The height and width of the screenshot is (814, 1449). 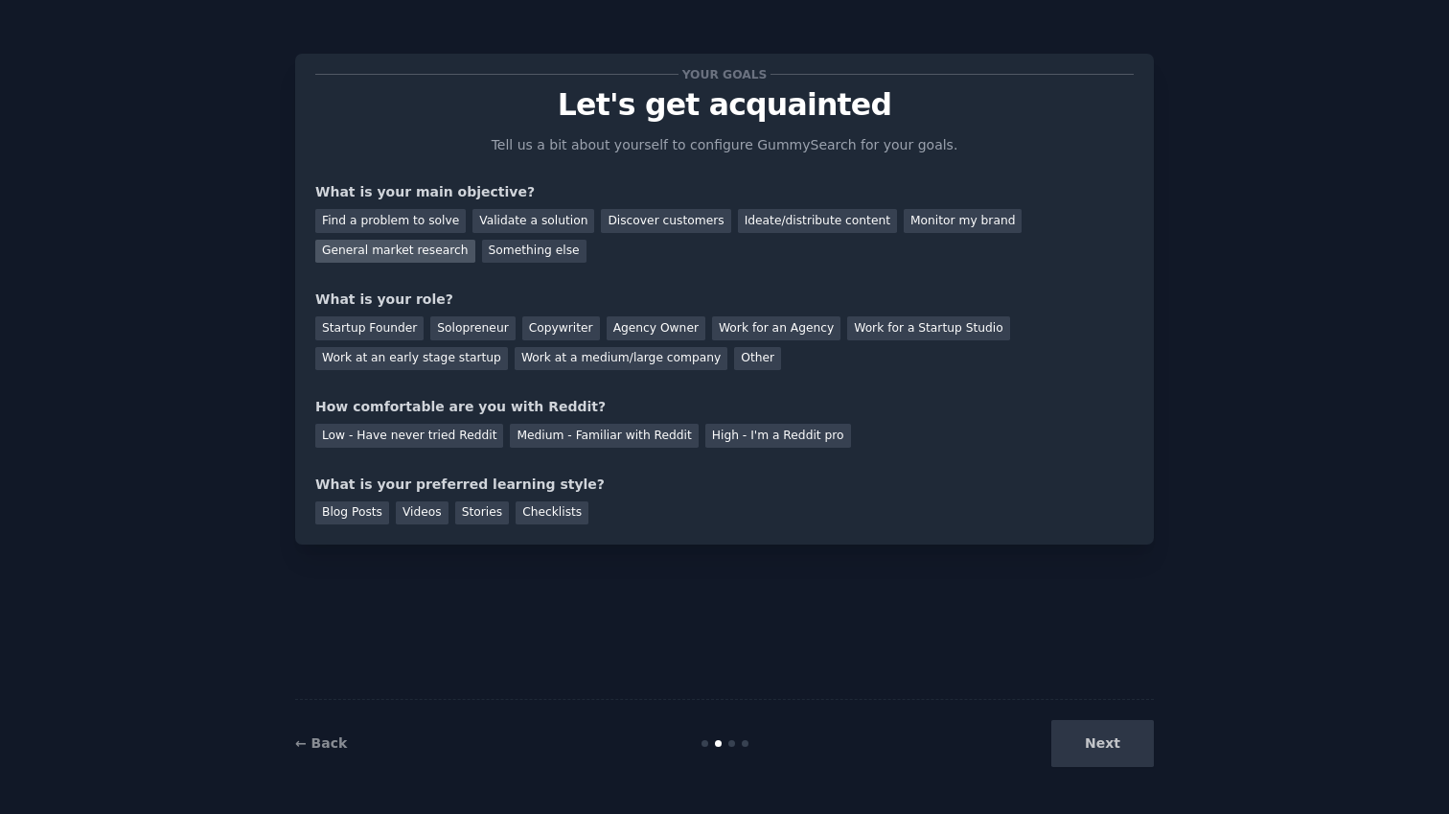 What do you see at coordinates (656, 328) in the screenshot?
I see `div: Agency Owner` at bounding box center [656, 328].